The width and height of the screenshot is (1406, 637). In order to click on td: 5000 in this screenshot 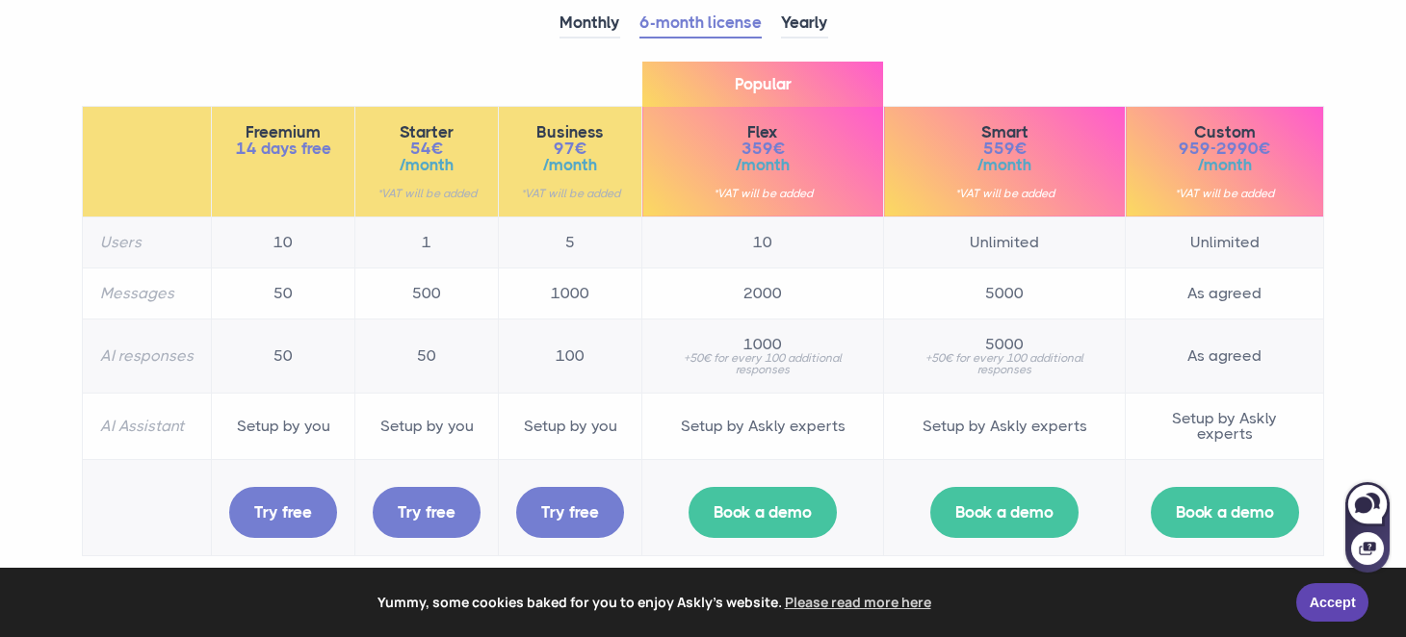, I will do `click(1004, 293)`.